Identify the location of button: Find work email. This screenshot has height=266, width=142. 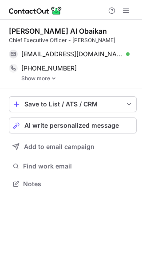
(73, 166).